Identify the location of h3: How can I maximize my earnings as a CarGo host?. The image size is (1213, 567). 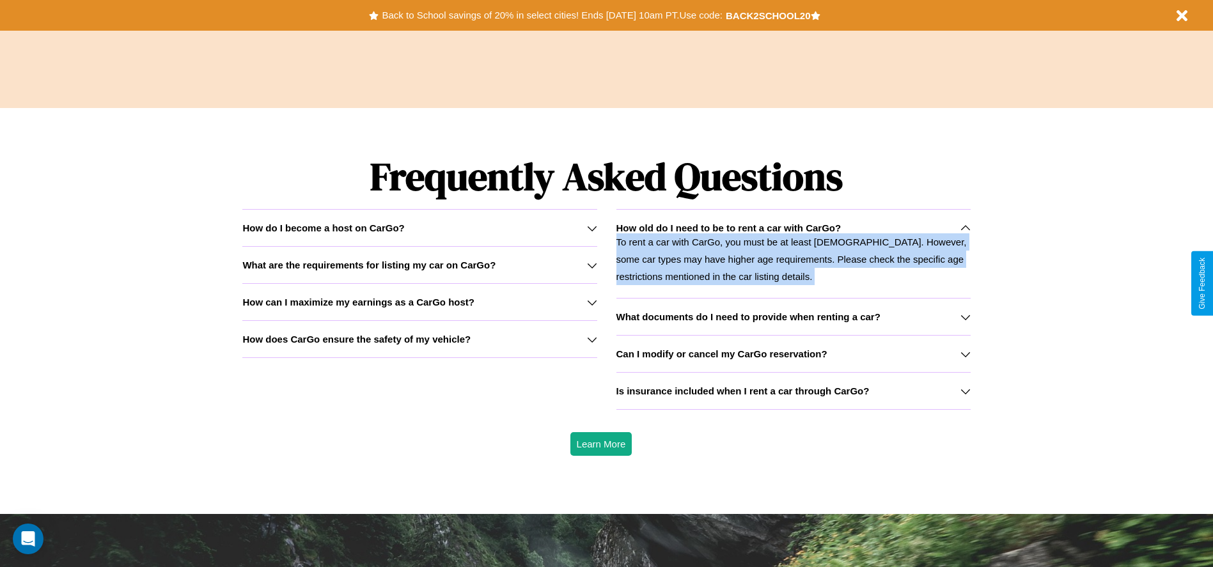
(358, 302).